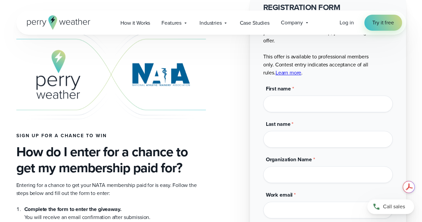 The height and width of the screenshot is (222, 422). What do you see at coordinates (390, 206) in the screenshot?
I see `a: Call sales` at bounding box center [390, 206].